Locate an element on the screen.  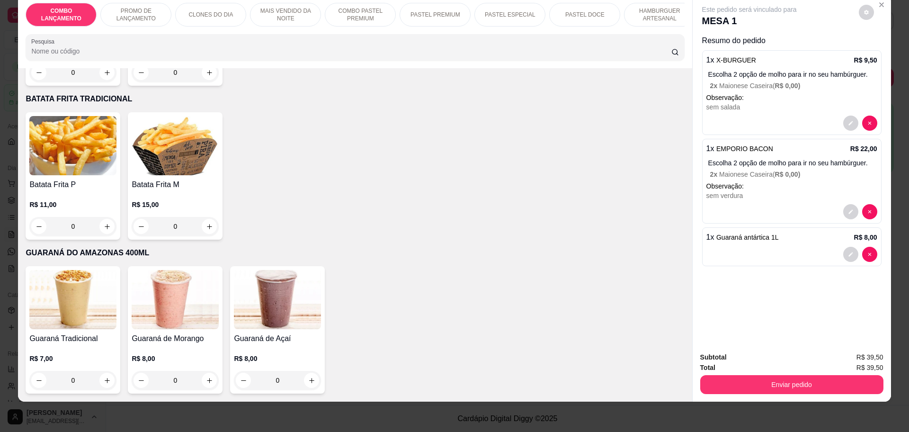
p: PASTEL PREMIUM is located at coordinates (435, 15).